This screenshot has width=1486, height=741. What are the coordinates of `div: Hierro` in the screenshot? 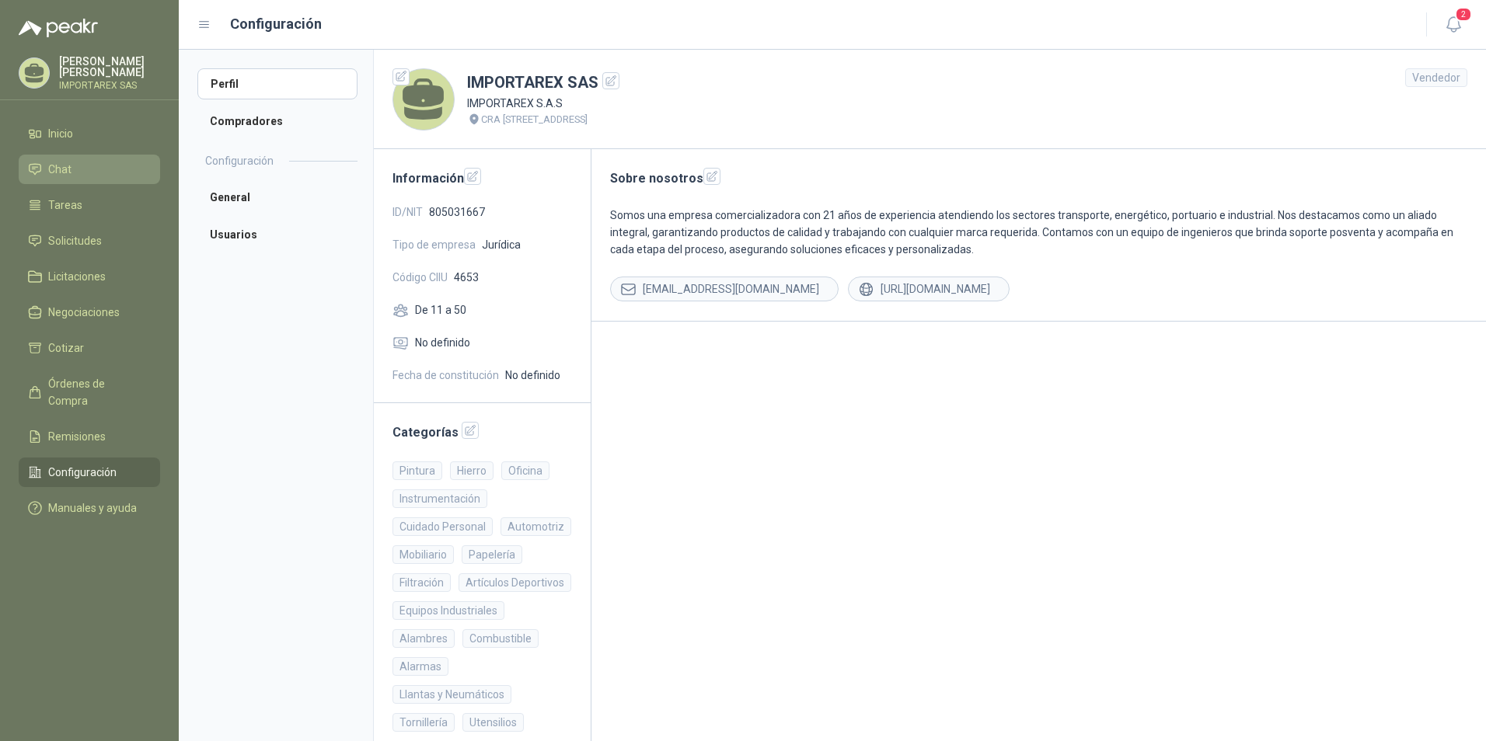 It's located at (472, 471).